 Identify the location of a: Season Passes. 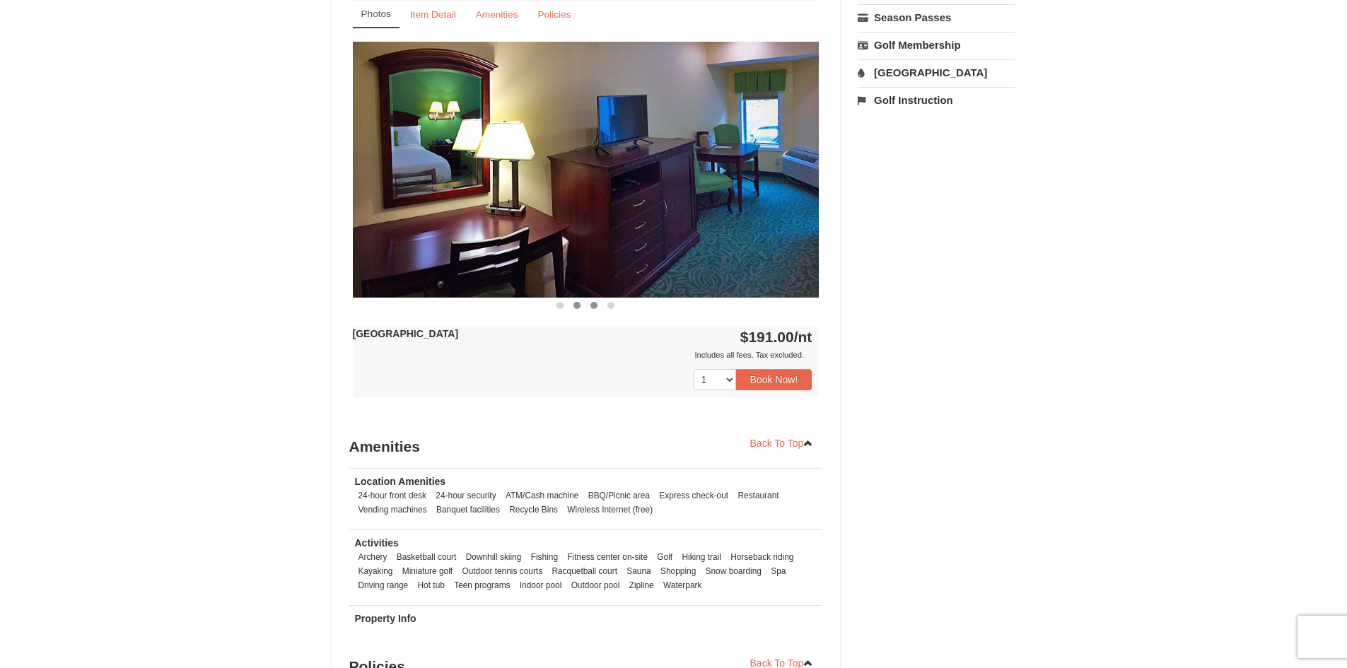
(936, 17).